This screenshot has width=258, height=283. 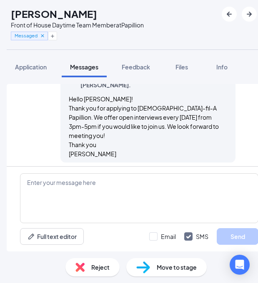 I want to click on svg: Cross, so click(x=42, y=36).